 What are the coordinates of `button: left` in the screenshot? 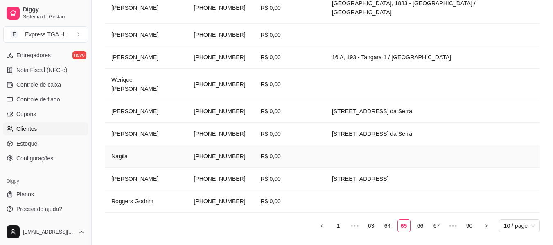 It's located at (322, 226).